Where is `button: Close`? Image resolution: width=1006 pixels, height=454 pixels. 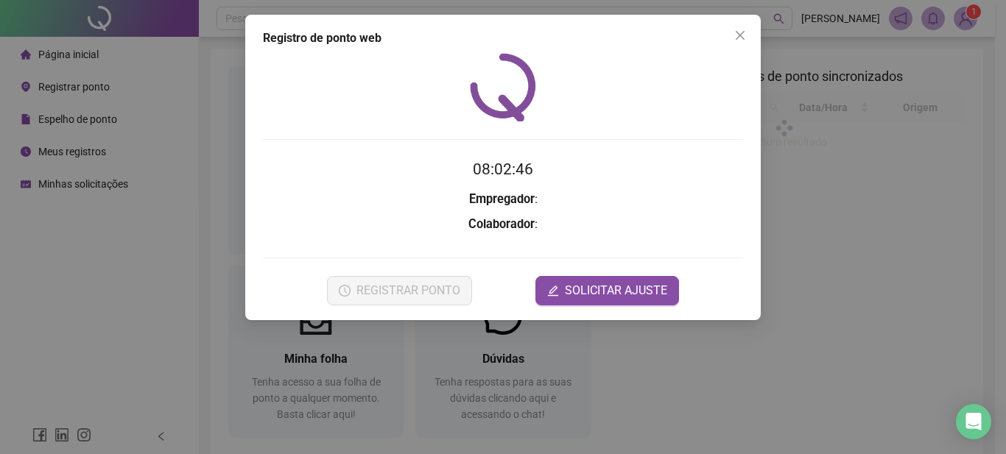 button: Close is located at coordinates (740, 35).